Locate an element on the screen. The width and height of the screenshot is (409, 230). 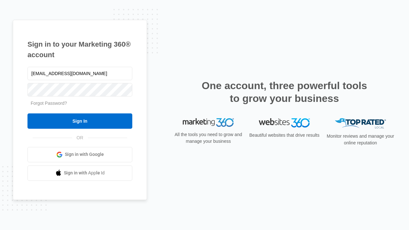
a: Sign in with Google is located at coordinates (80, 155).